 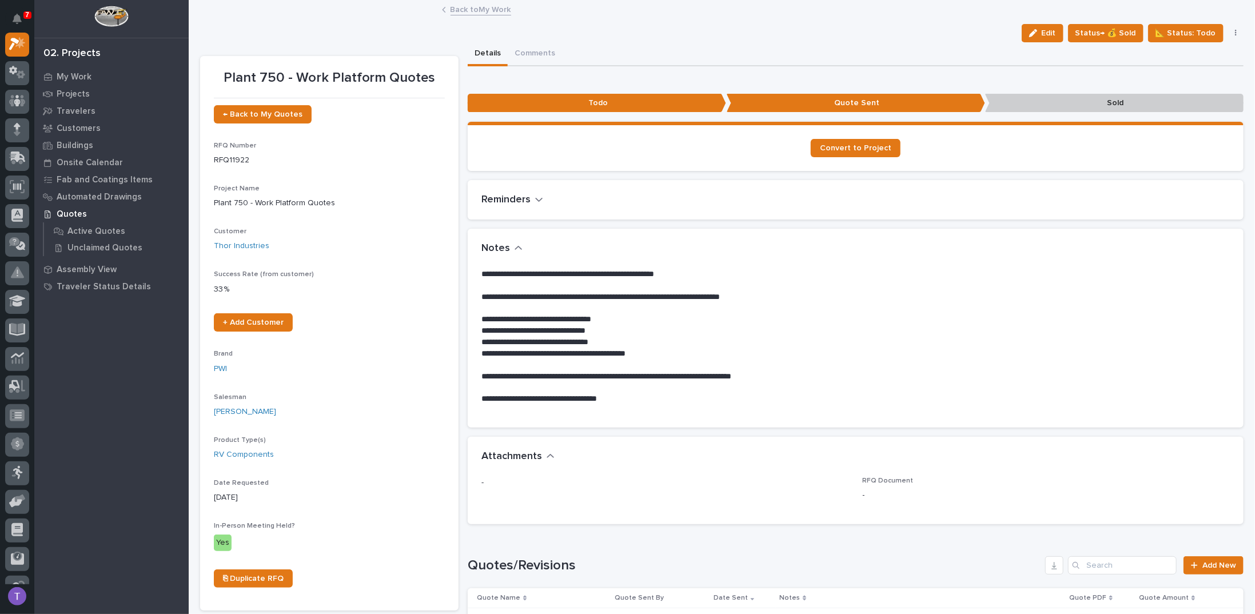 What do you see at coordinates (512, 200) in the screenshot?
I see `button: Reminders` at bounding box center [512, 200].